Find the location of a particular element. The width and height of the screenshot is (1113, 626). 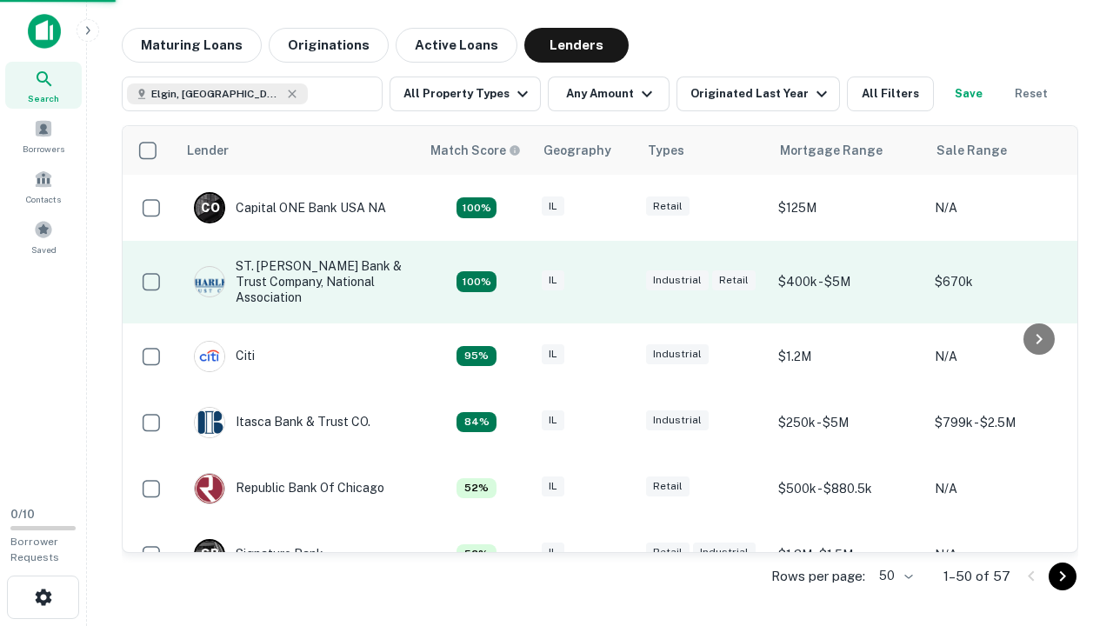

p: S B is located at coordinates (210, 554).